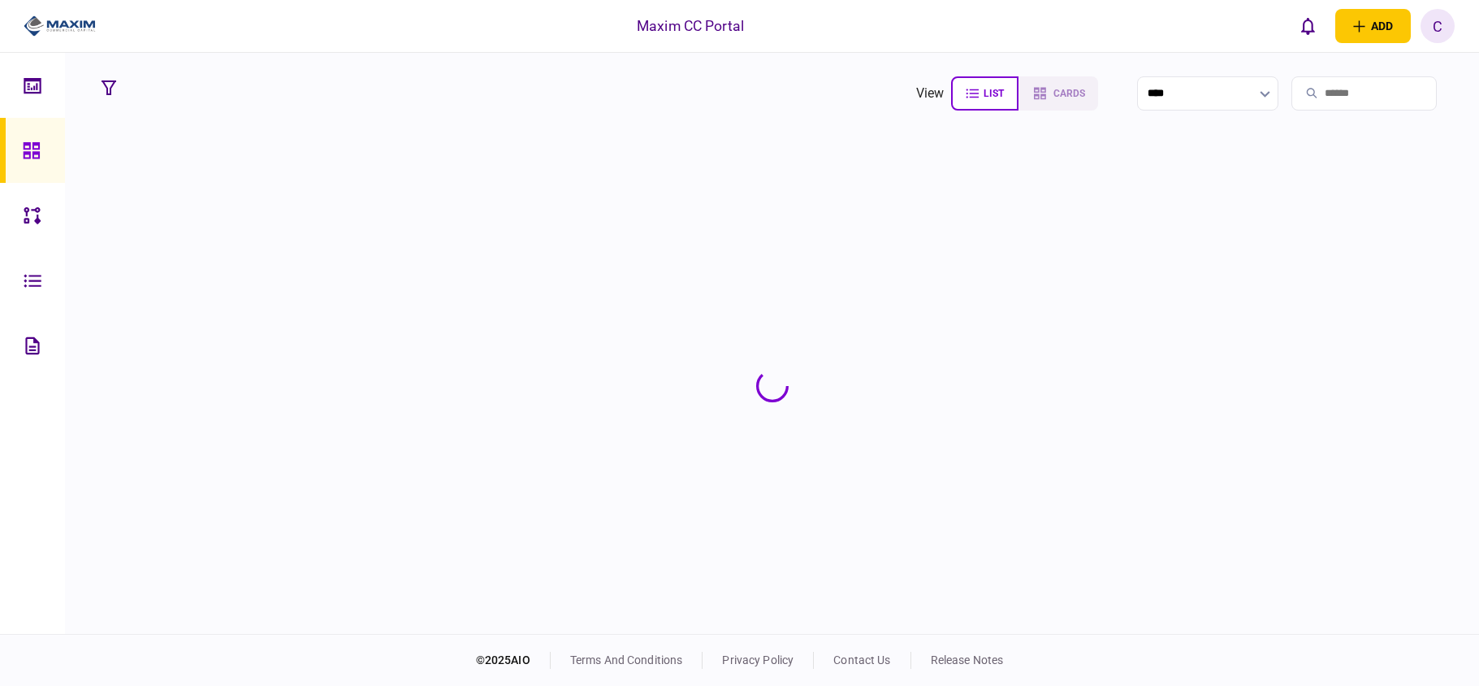 This screenshot has height=686, width=1479. Describe the element at coordinates (690, 26) in the screenshot. I see `div: Maxim CC Portal` at that location.